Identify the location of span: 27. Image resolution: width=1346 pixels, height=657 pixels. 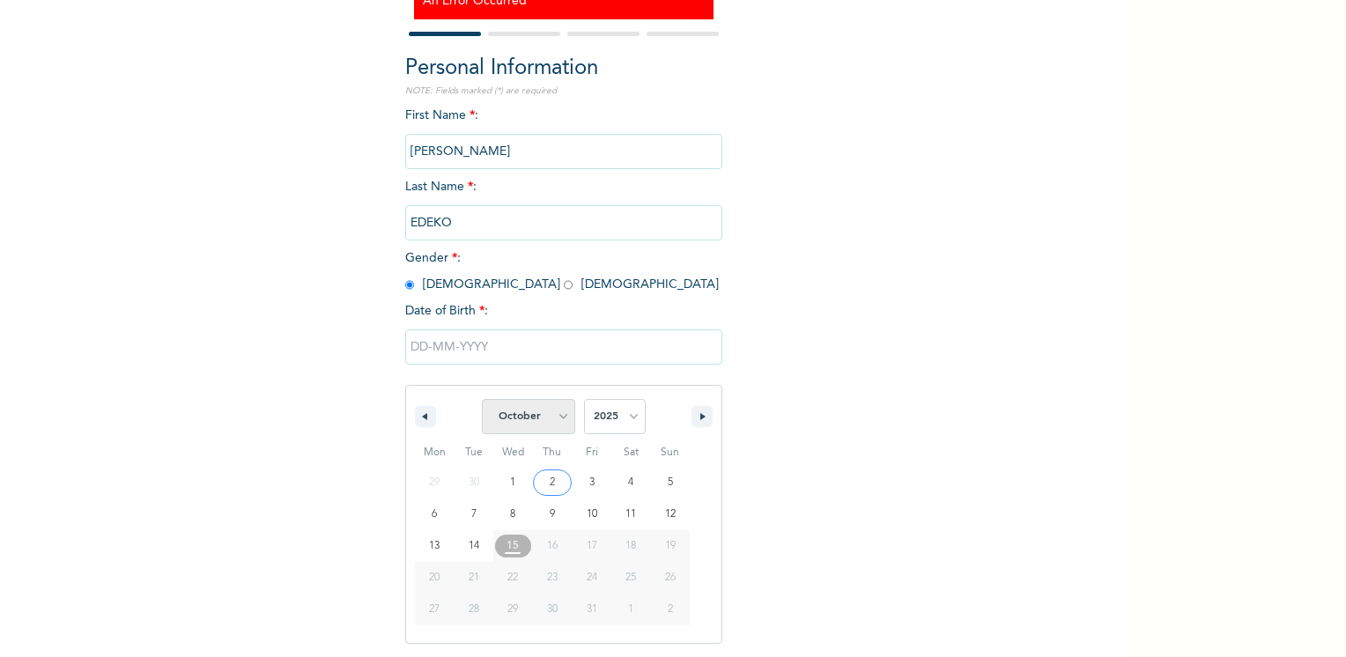
(434, 610).